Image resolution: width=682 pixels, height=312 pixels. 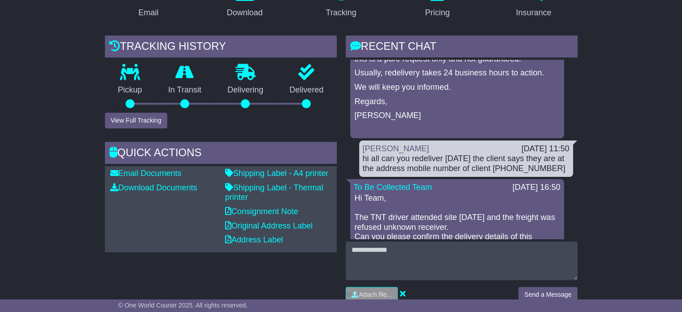 What do you see at coordinates (130, 90) in the screenshot?
I see `p: Pickup` at bounding box center [130, 90].